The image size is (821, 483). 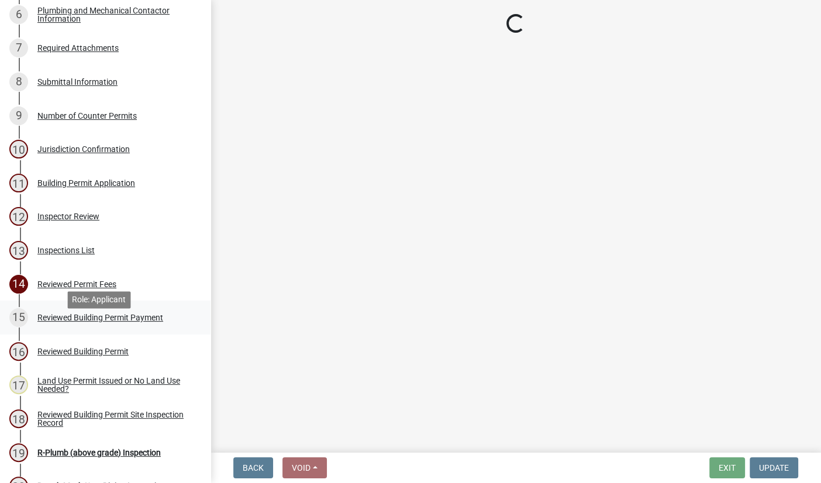 What do you see at coordinates (78, 48) in the screenshot?
I see `div: Required Attachments` at bounding box center [78, 48].